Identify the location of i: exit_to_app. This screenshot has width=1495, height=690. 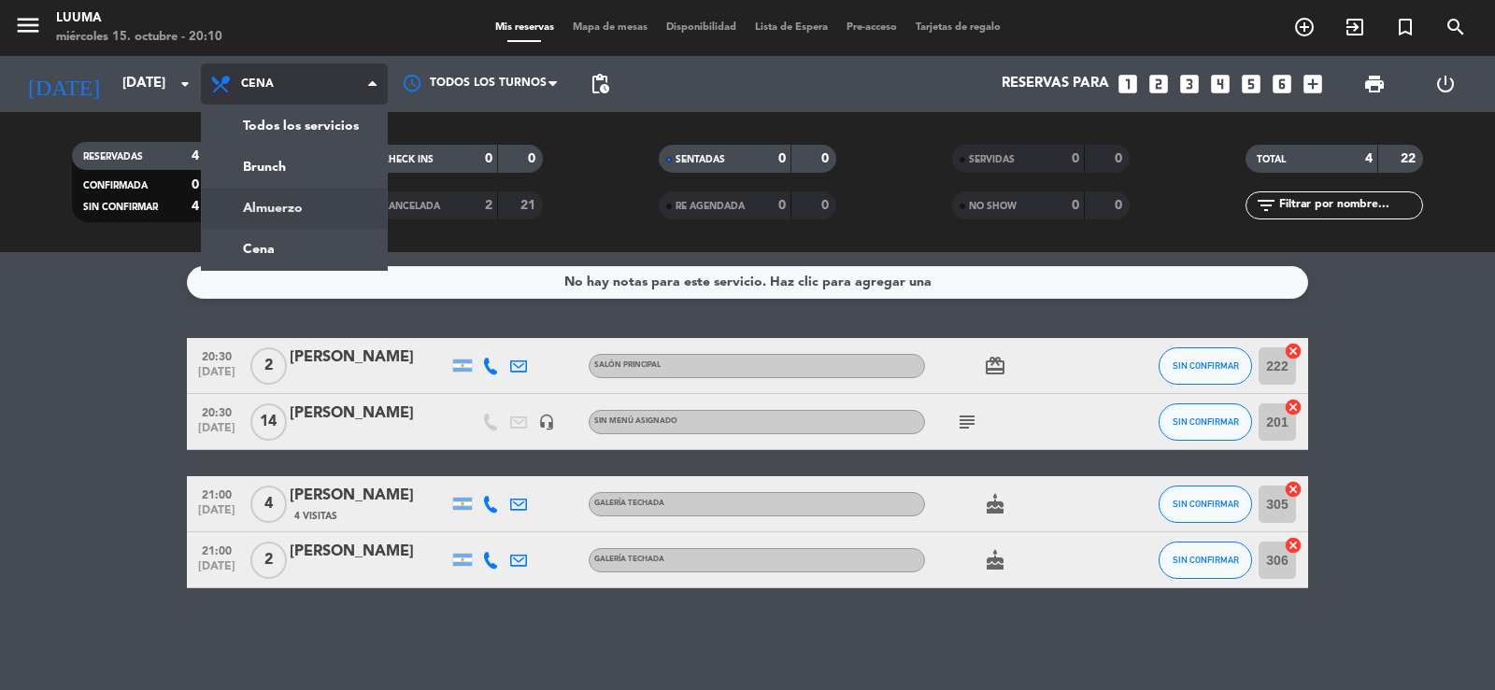
(1354, 27).